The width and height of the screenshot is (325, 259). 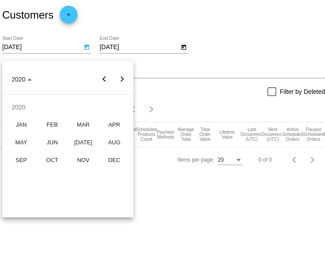 What do you see at coordinates (122, 79) in the screenshot?
I see `button: Next year` at bounding box center [122, 79].